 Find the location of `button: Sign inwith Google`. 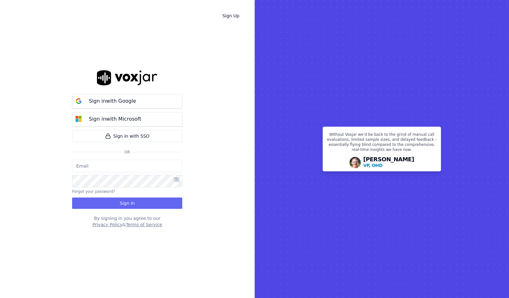

button: Sign inwith Google is located at coordinates (127, 101).